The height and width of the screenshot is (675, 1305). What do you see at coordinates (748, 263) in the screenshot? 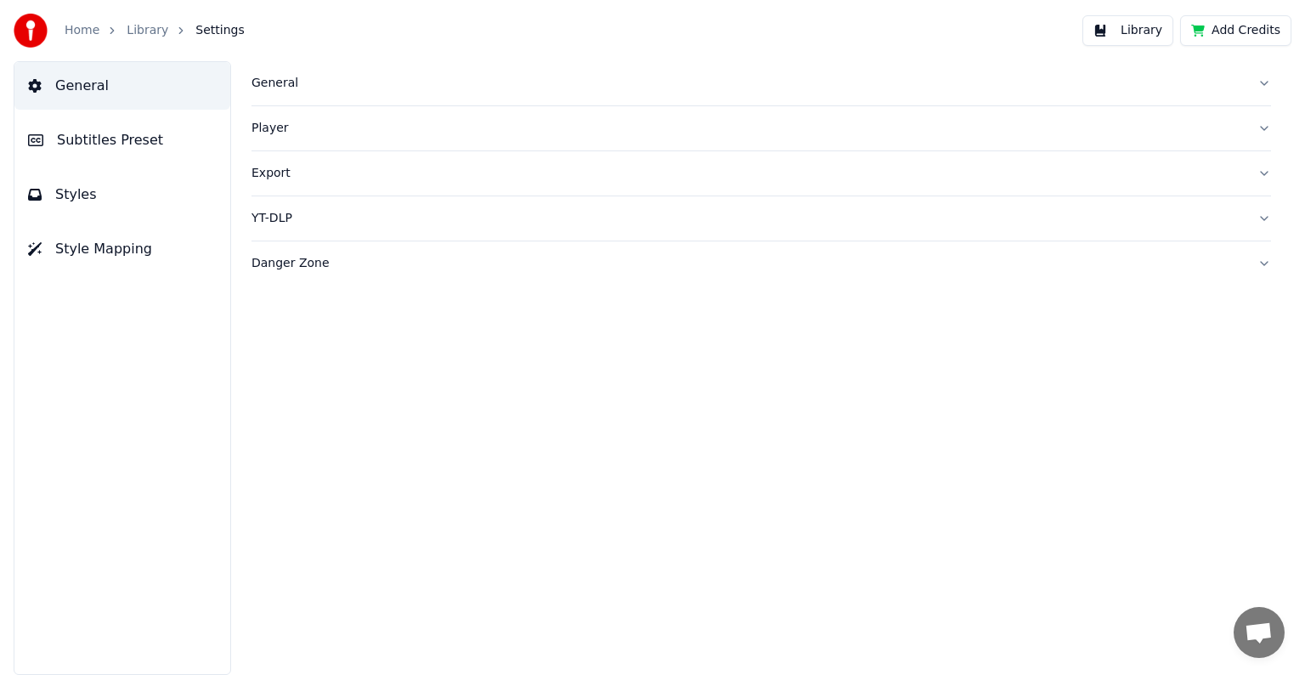
I see `div: Danger Zone` at bounding box center [748, 263].